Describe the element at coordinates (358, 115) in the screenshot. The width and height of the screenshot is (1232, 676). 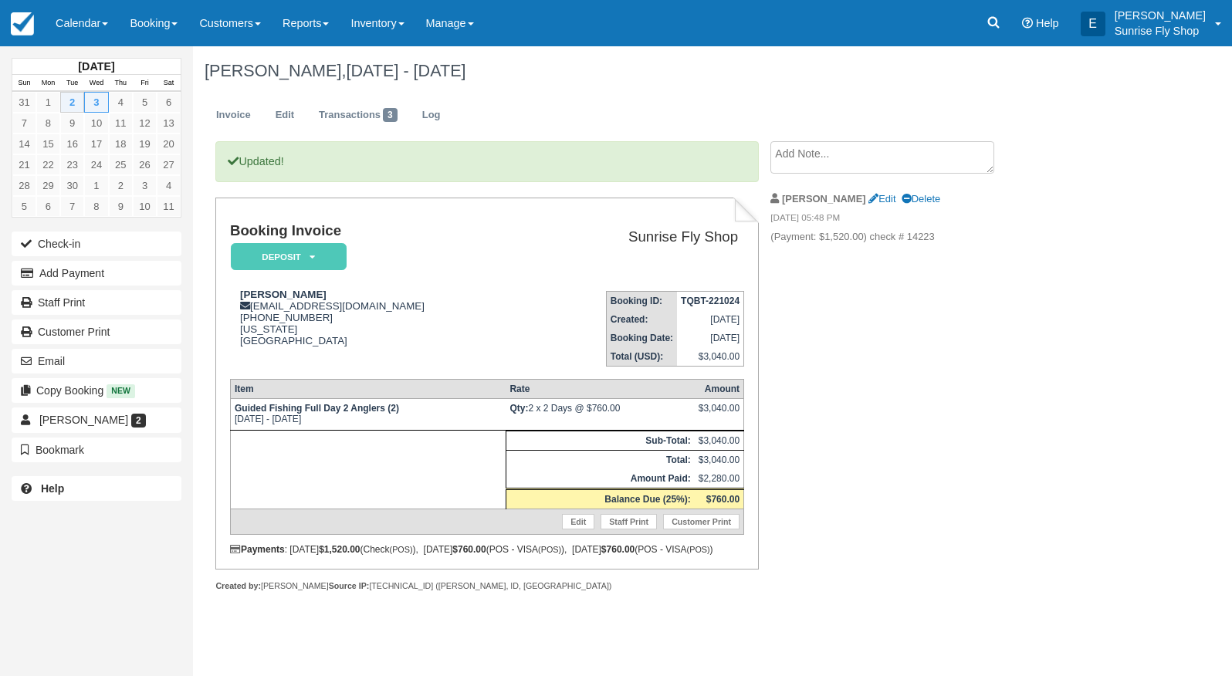
I see `a: Transactions3` at that location.